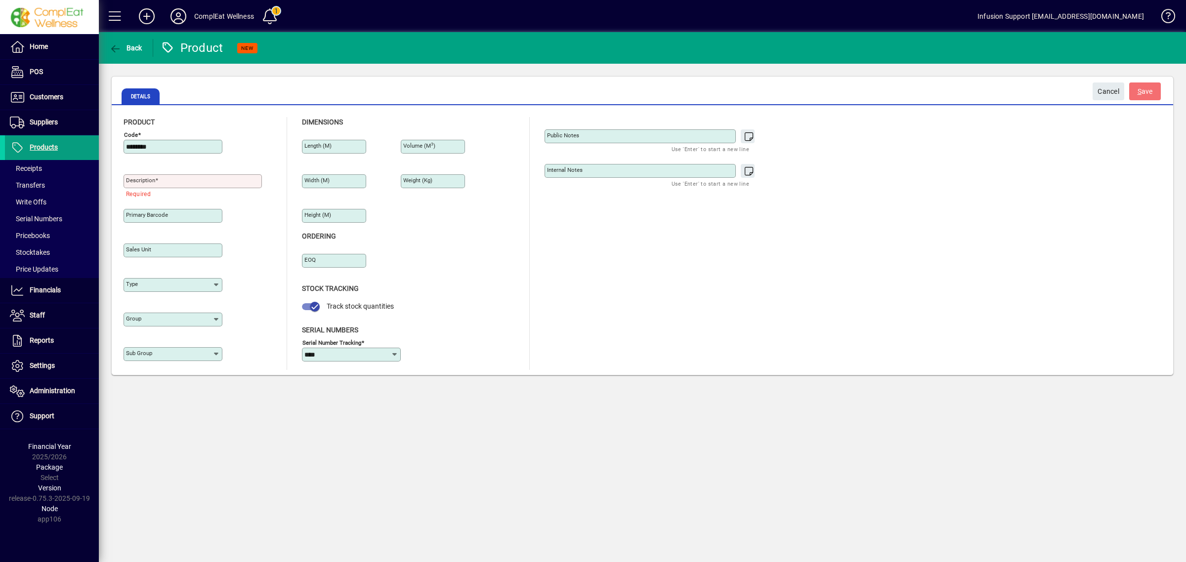 The image size is (1186, 562). What do you see at coordinates (52, 391) in the screenshot?
I see `a: Administration` at bounding box center [52, 391].